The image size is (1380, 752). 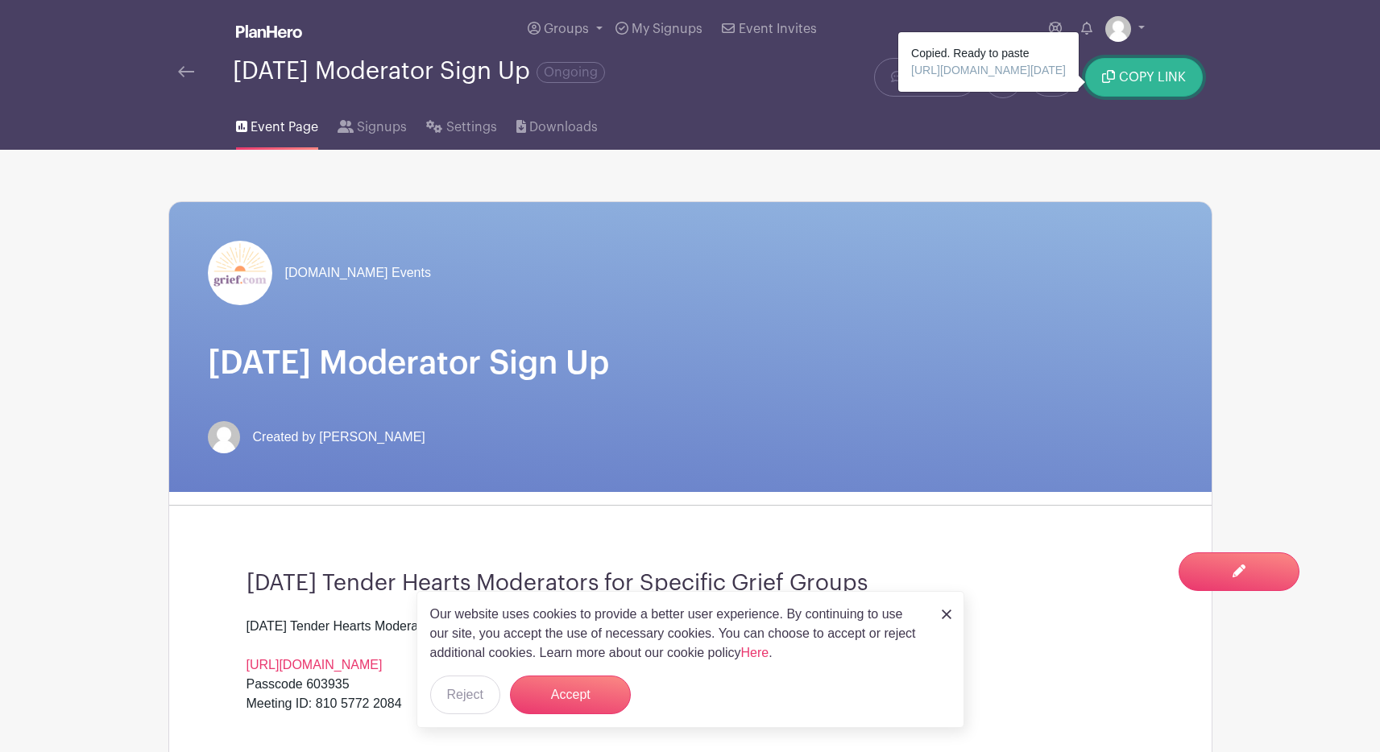 I want to click on span: Event Invites, so click(x=777, y=29).